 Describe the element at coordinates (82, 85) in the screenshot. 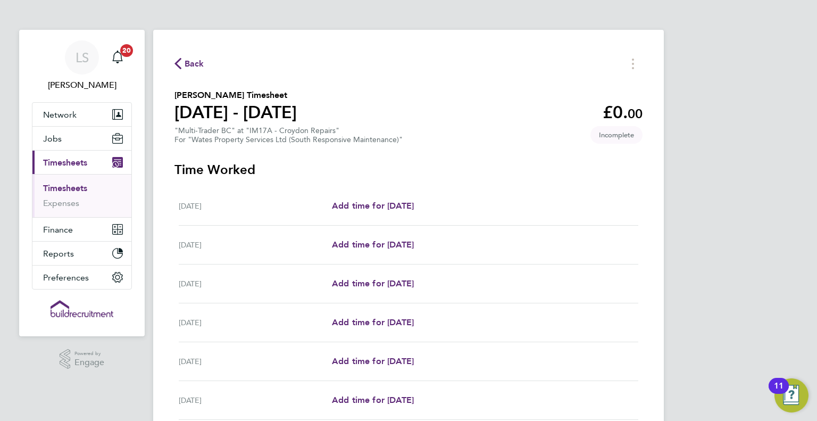

I see `span: Leah Seber` at that location.